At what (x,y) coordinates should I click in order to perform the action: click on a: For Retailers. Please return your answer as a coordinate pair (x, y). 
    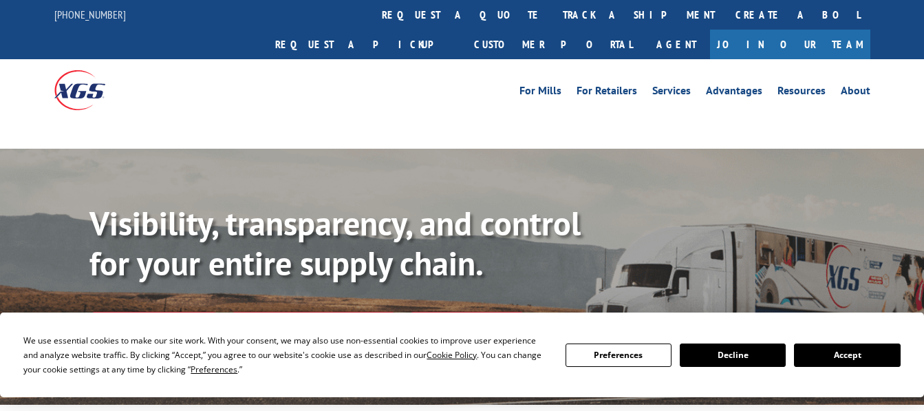
    Looking at the image, I should click on (607, 93).